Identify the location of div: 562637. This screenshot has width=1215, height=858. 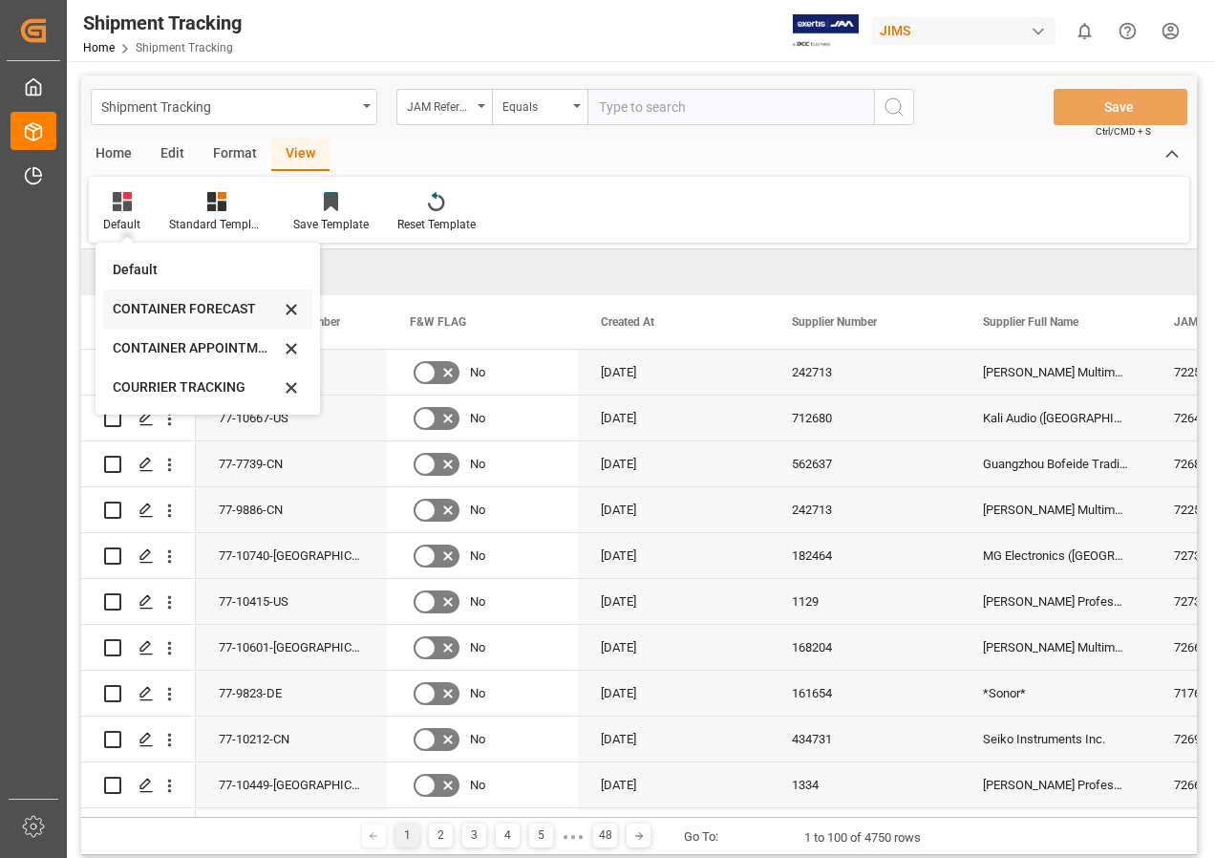
(864, 463).